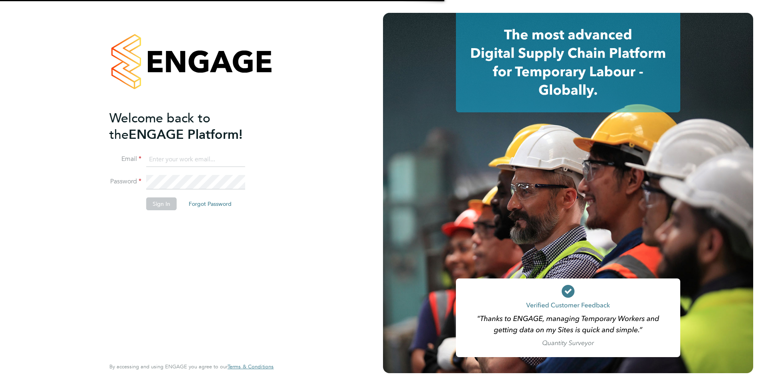 The height and width of the screenshot is (386, 766). What do you see at coordinates (125, 181) in the screenshot?
I see `label: Password` at bounding box center [125, 181].